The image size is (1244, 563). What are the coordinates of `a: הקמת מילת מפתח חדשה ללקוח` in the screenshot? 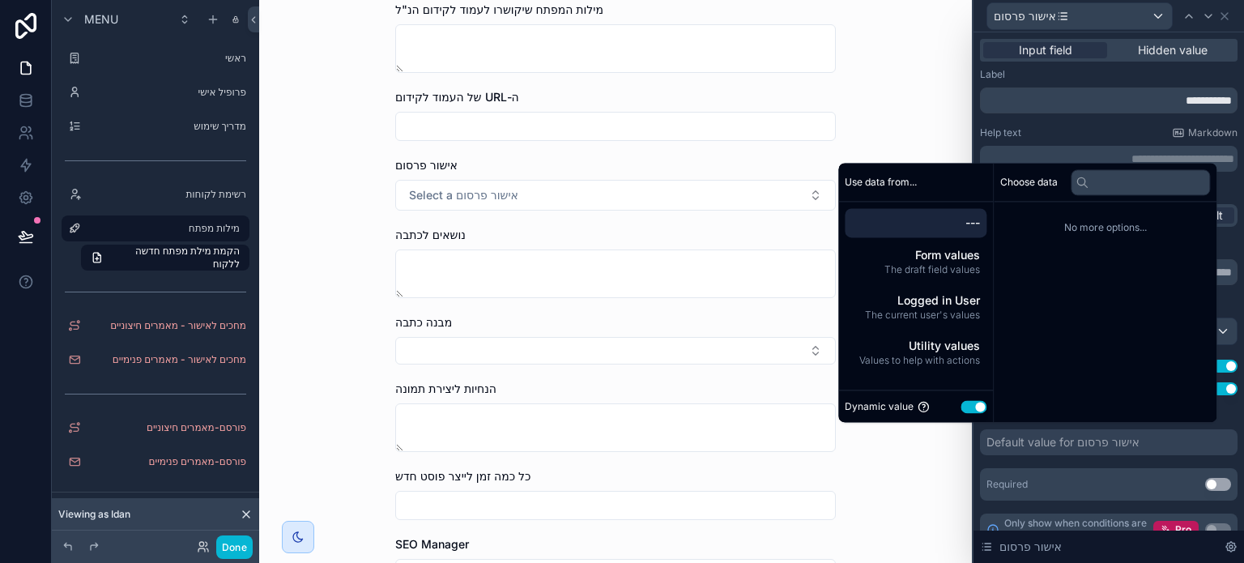 It's located at (165, 258).